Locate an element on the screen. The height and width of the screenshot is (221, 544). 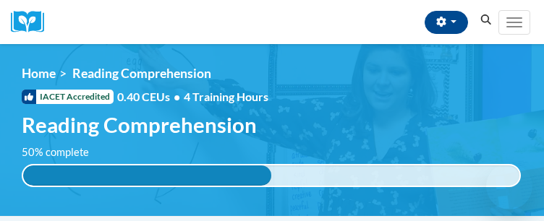
button: Search is located at coordinates (486, 20).